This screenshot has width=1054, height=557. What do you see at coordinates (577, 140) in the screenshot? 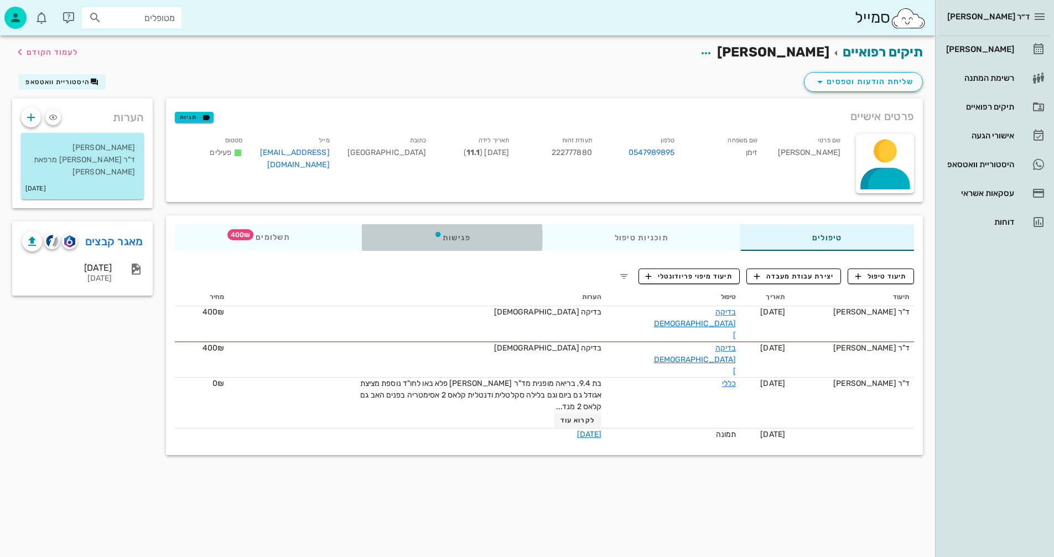
I see `small: תעודת זהות` at bounding box center [577, 140].